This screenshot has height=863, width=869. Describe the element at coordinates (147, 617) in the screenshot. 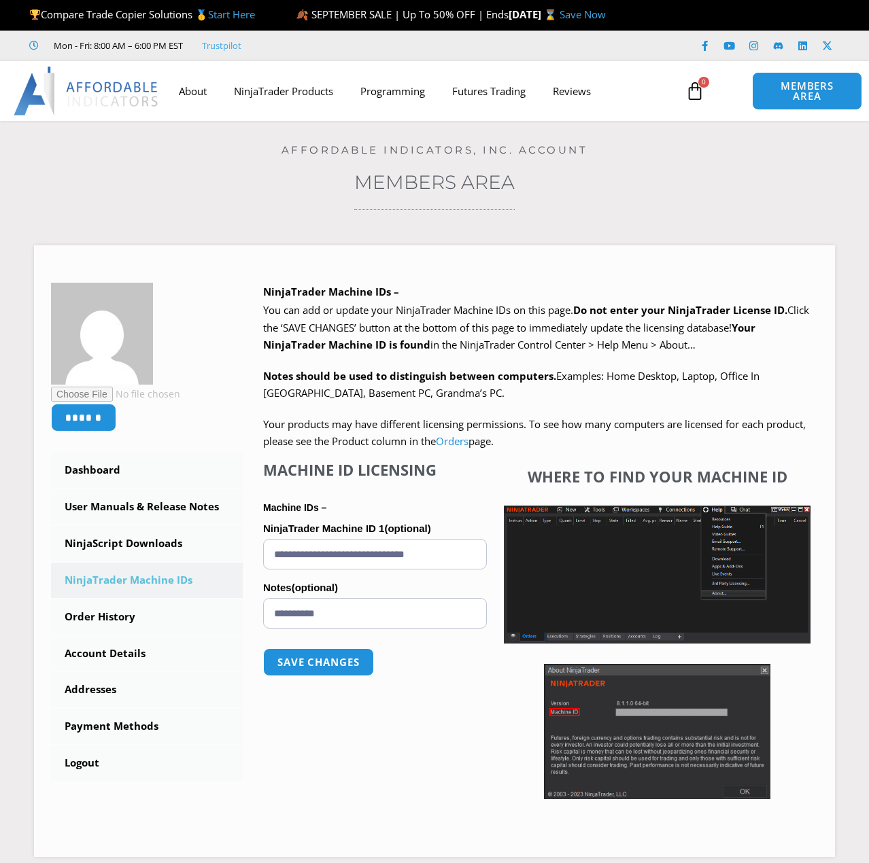

I see `a: Order History` at that location.